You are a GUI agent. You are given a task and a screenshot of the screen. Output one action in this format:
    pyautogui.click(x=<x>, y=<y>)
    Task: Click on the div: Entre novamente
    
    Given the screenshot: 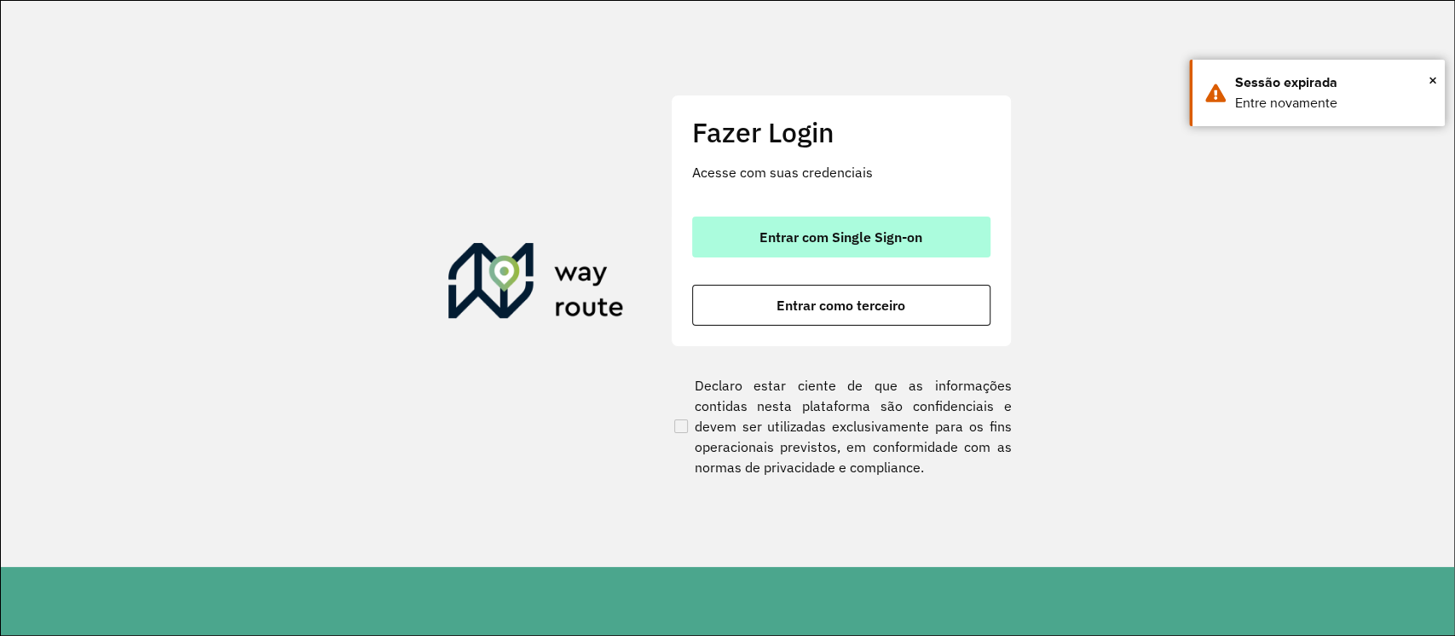 What is the action you would take?
    pyautogui.click(x=1333, y=103)
    